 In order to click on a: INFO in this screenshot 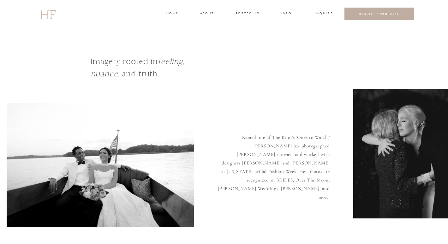, I will do `click(287, 14)`.